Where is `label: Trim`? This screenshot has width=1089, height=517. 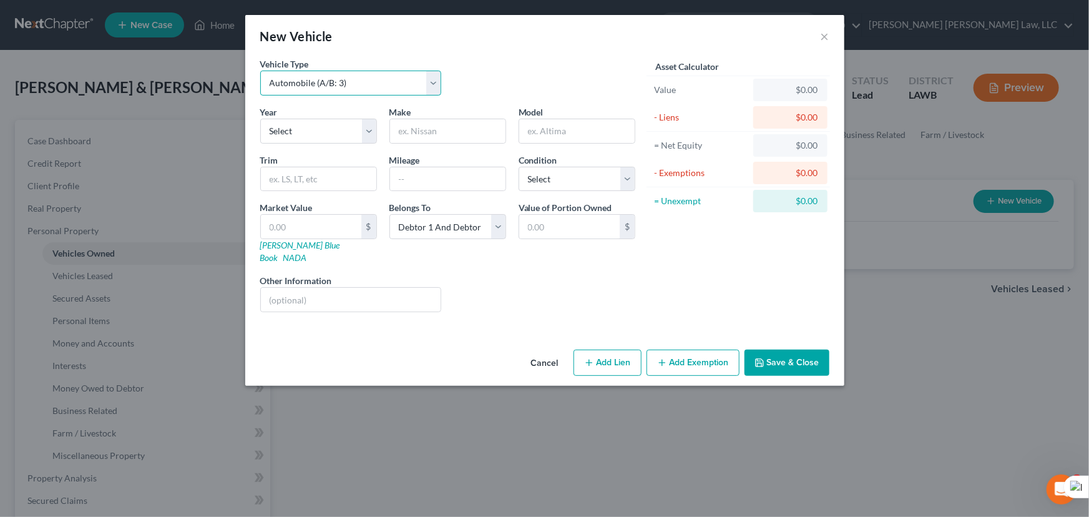
label: Trim is located at coordinates (269, 160).